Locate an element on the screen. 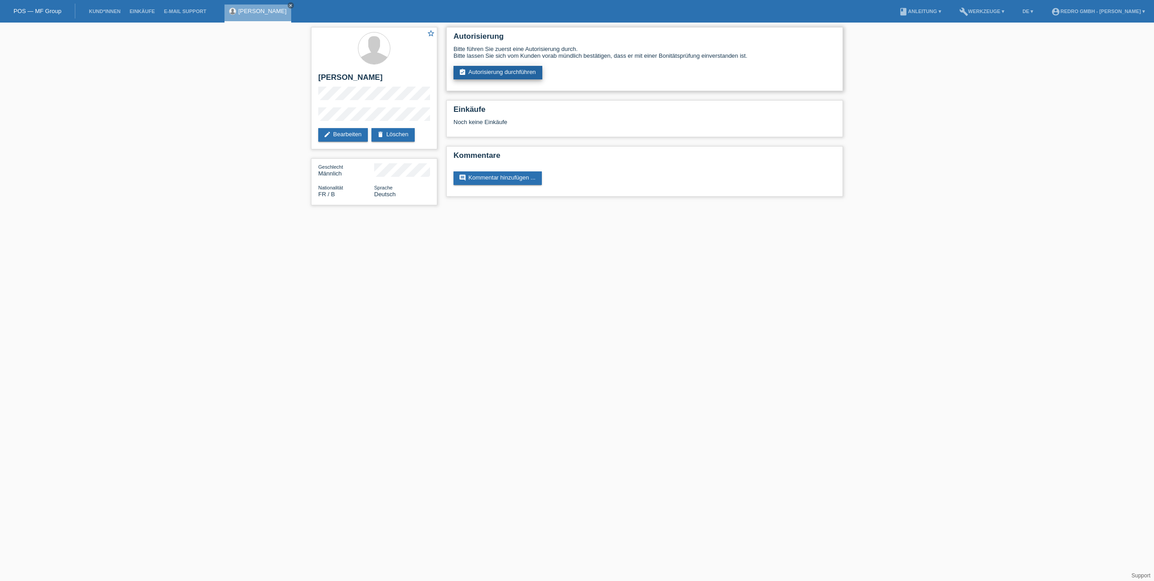  a: bookAnleitung ▾ is located at coordinates (920, 11).